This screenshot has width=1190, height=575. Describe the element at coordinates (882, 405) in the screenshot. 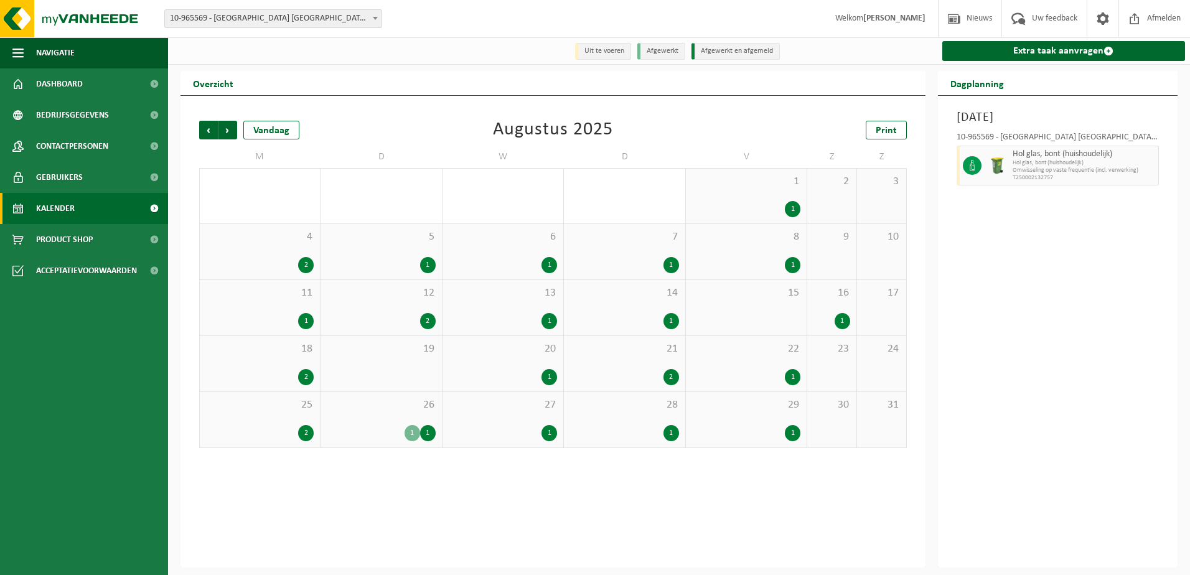

I see `span: 31` at that location.